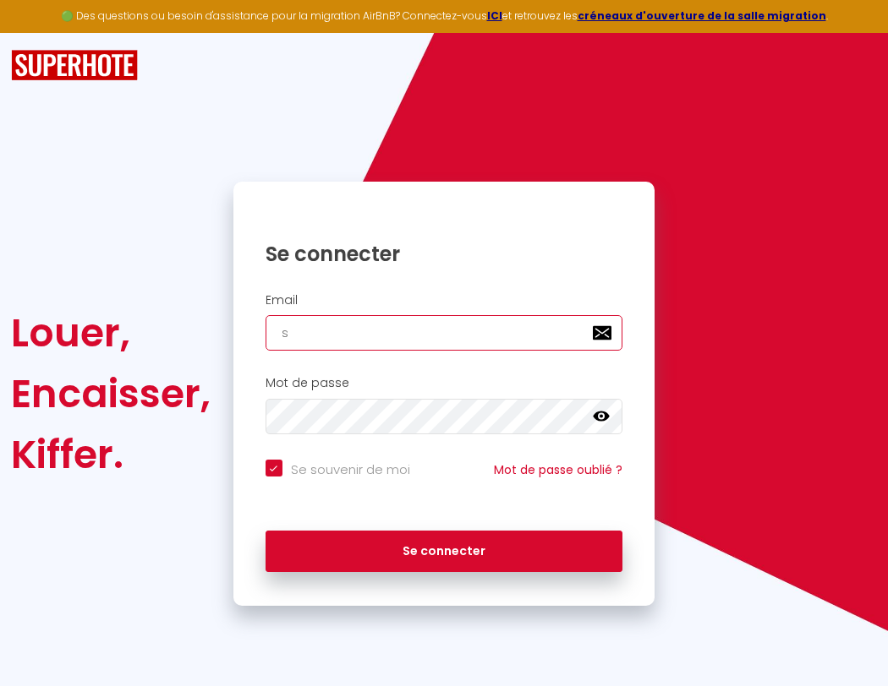 This screenshot has height=686, width=888. I want to click on a: créneaux d'ouverture de la salle migration, so click(702, 15).